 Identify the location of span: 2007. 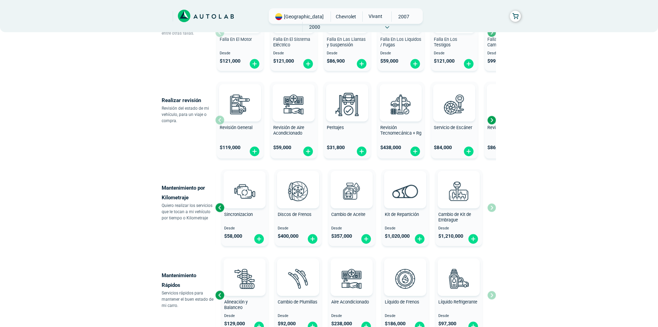
(404, 17).